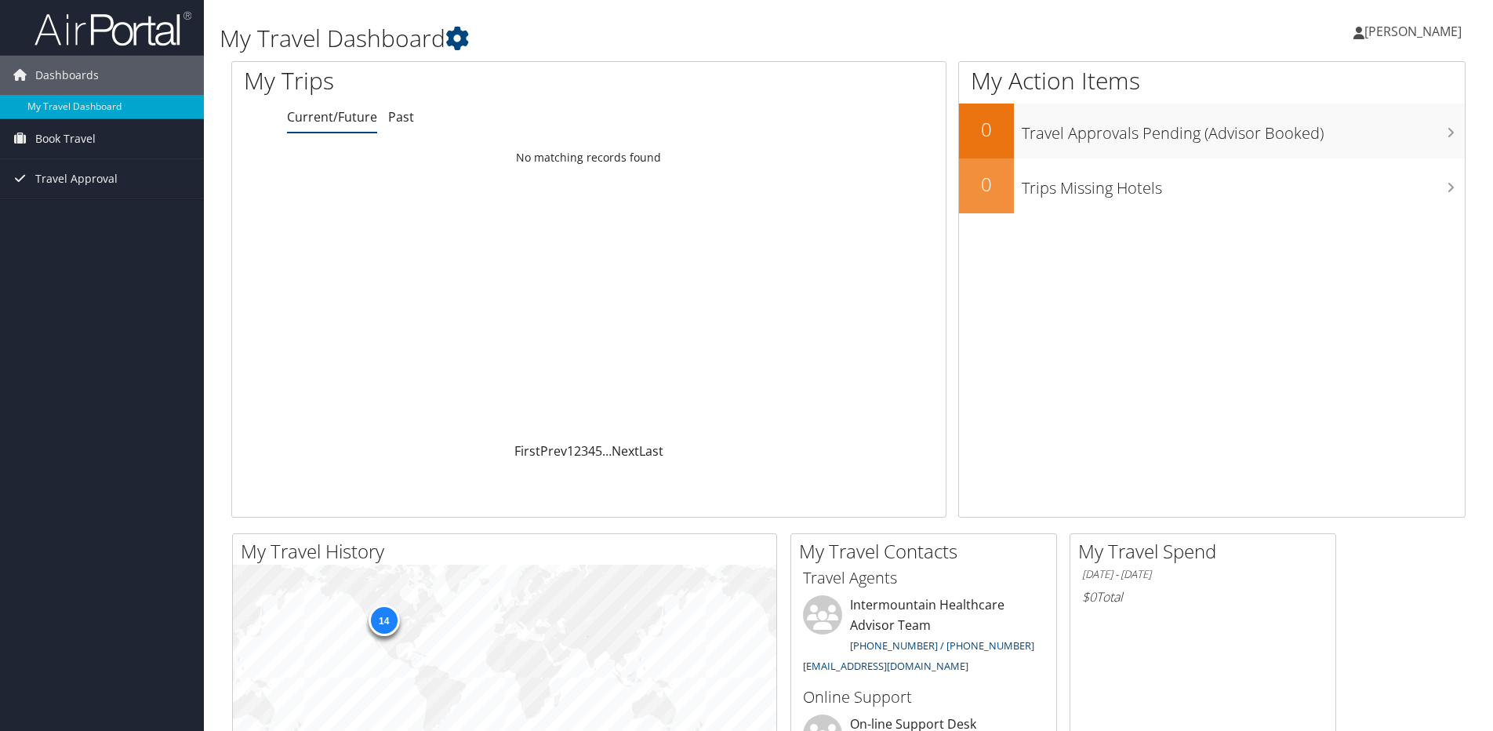 This screenshot has width=1493, height=731. I want to click on span: Book Travel, so click(65, 139).